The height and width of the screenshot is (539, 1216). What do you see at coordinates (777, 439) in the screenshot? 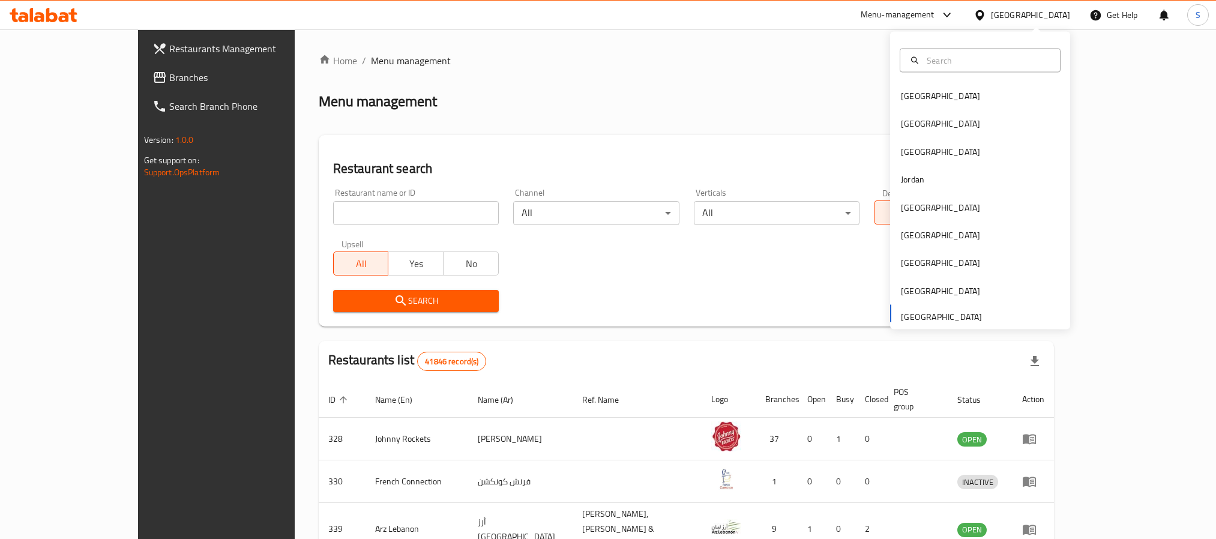
I see `td: 37` at bounding box center [777, 439].